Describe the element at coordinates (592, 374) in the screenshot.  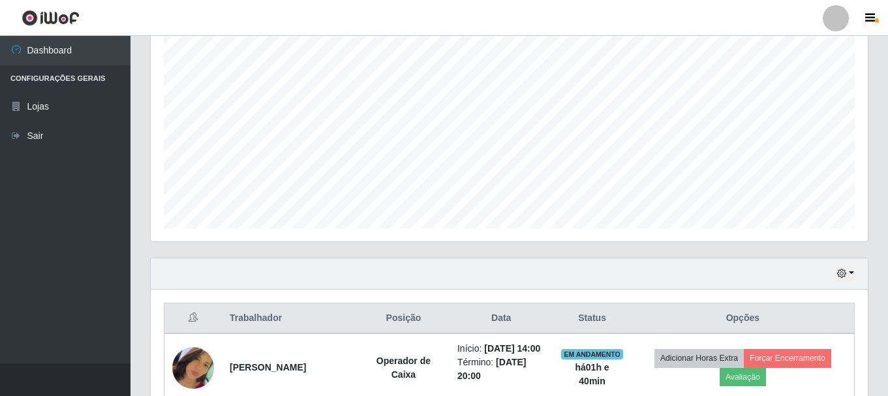
I see `strong: há 01 h e 40 min` at that location.